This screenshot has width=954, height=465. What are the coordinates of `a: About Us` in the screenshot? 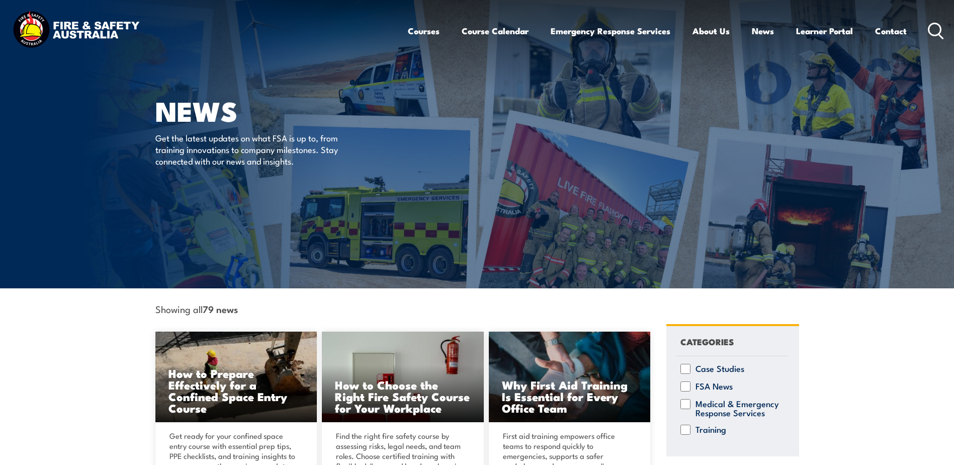 It's located at (711, 31).